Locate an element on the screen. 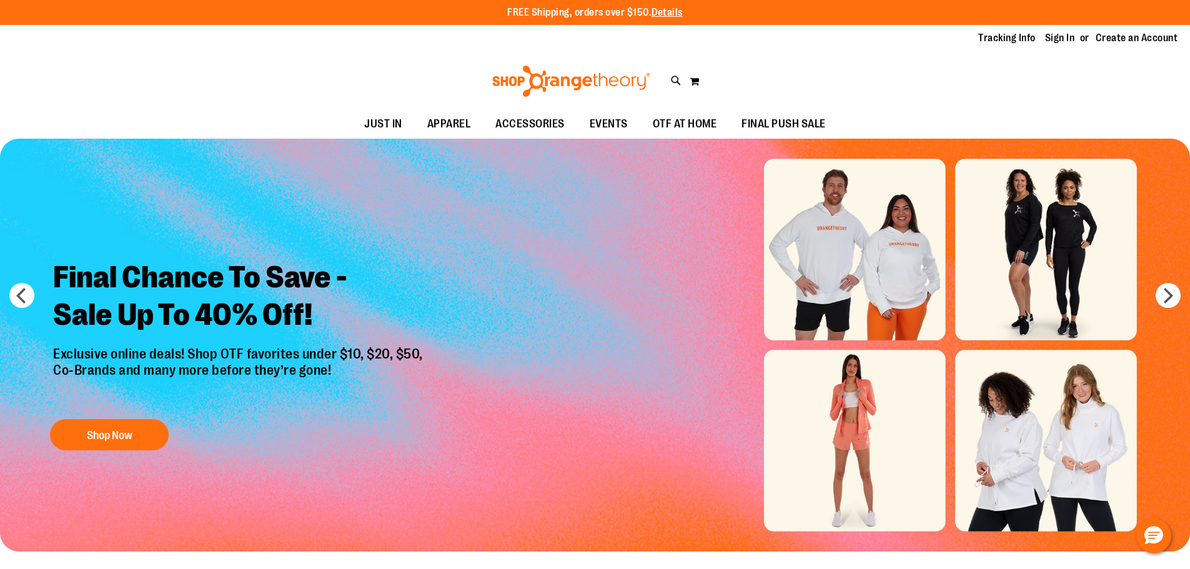  a: APPAREL is located at coordinates (449, 124).